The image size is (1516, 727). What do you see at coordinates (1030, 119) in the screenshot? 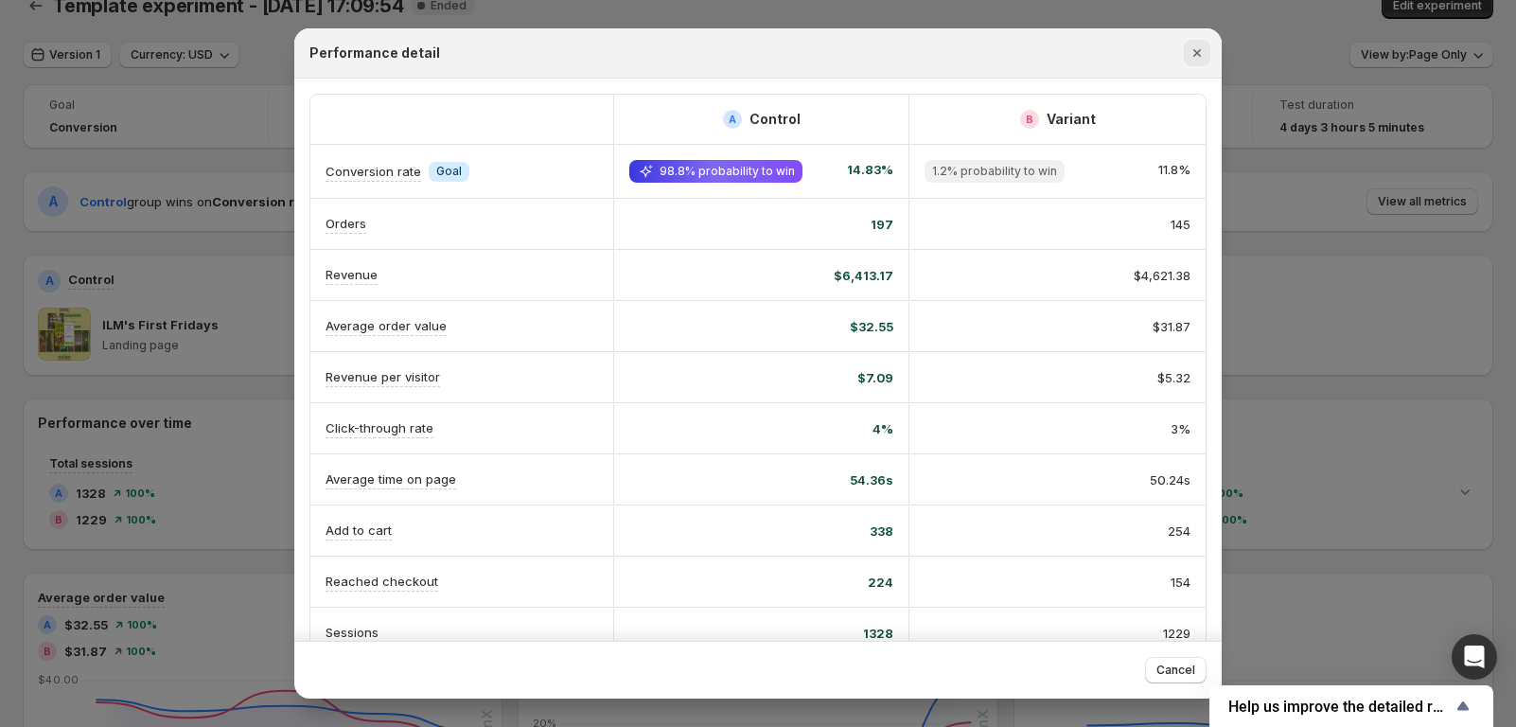
I see `h2: B` at bounding box center [1030, 119].